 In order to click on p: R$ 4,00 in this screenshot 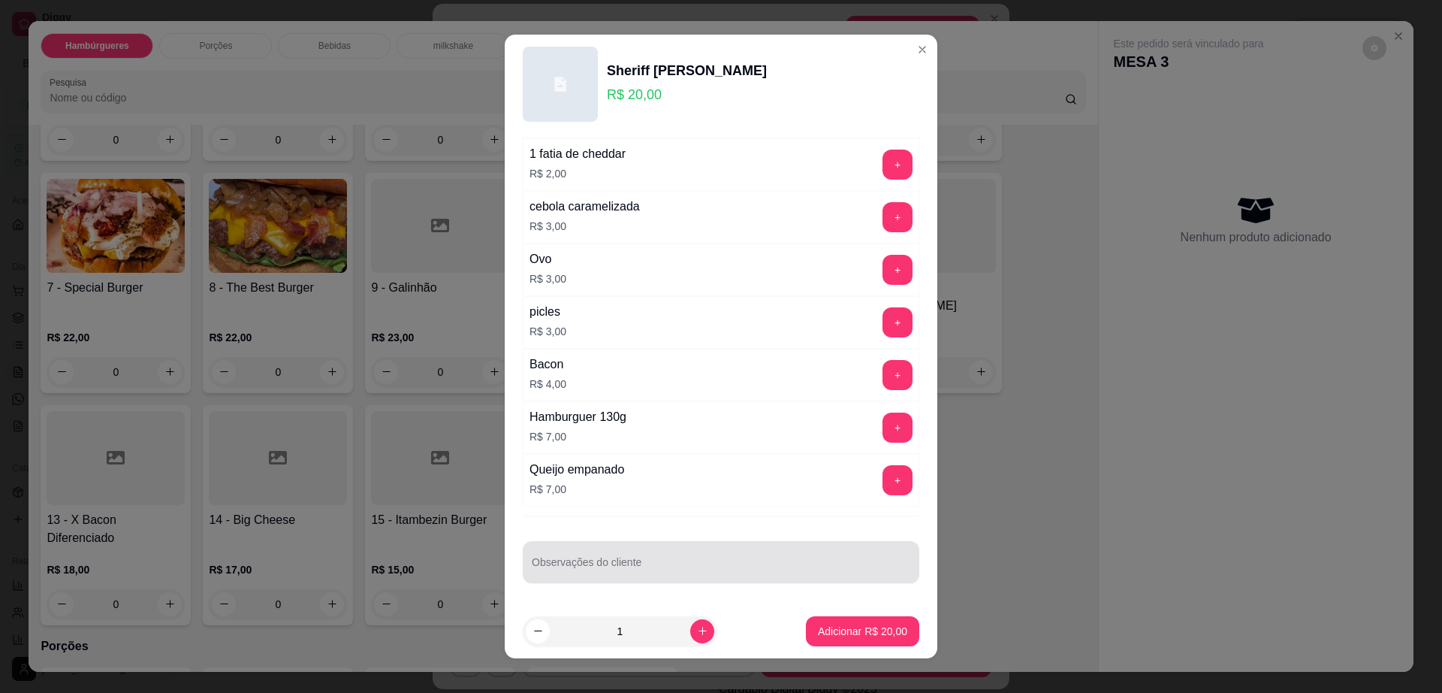, I will do `click(548, 384)`.